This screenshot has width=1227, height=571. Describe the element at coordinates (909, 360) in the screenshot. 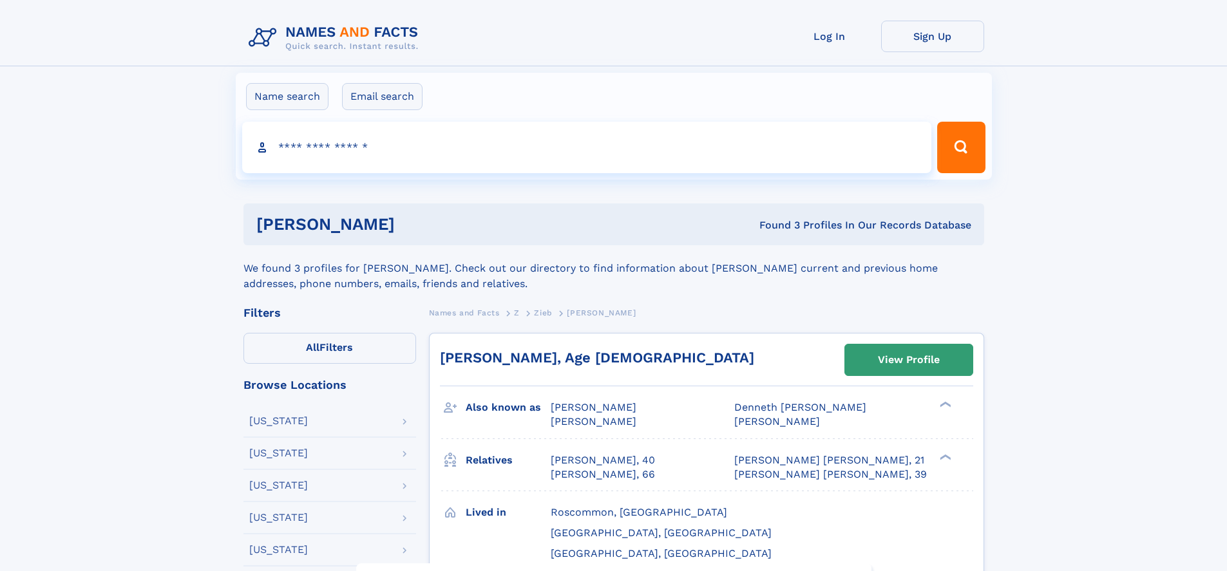

I see `a: View Profile` at that location.